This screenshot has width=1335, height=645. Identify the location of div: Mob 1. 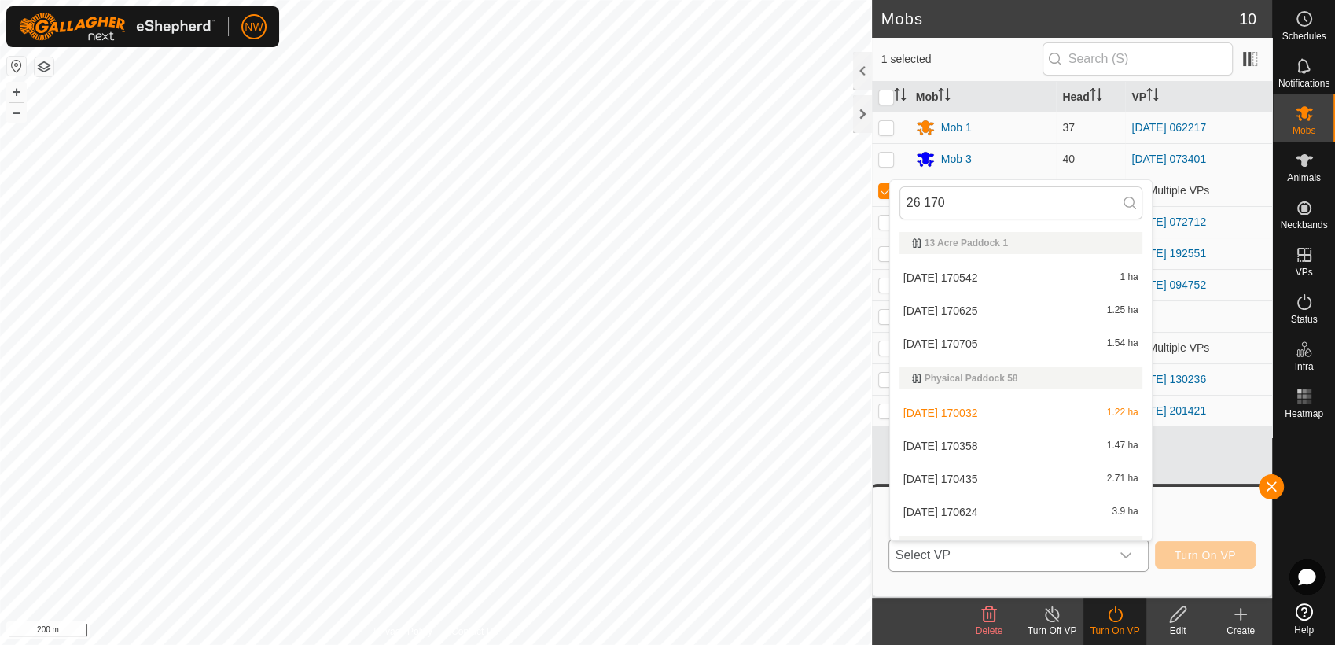
(956, 127).